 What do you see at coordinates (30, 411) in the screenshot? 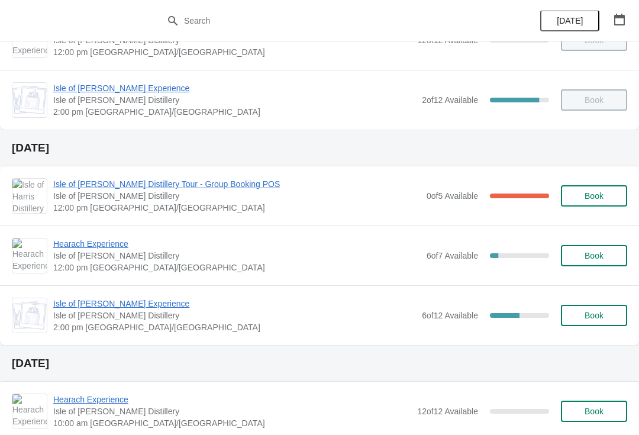
I see `img: Hearach Experience | Isle of Harris Distillery | 10:00 am Europe/London` at bounding box center [30, 411].